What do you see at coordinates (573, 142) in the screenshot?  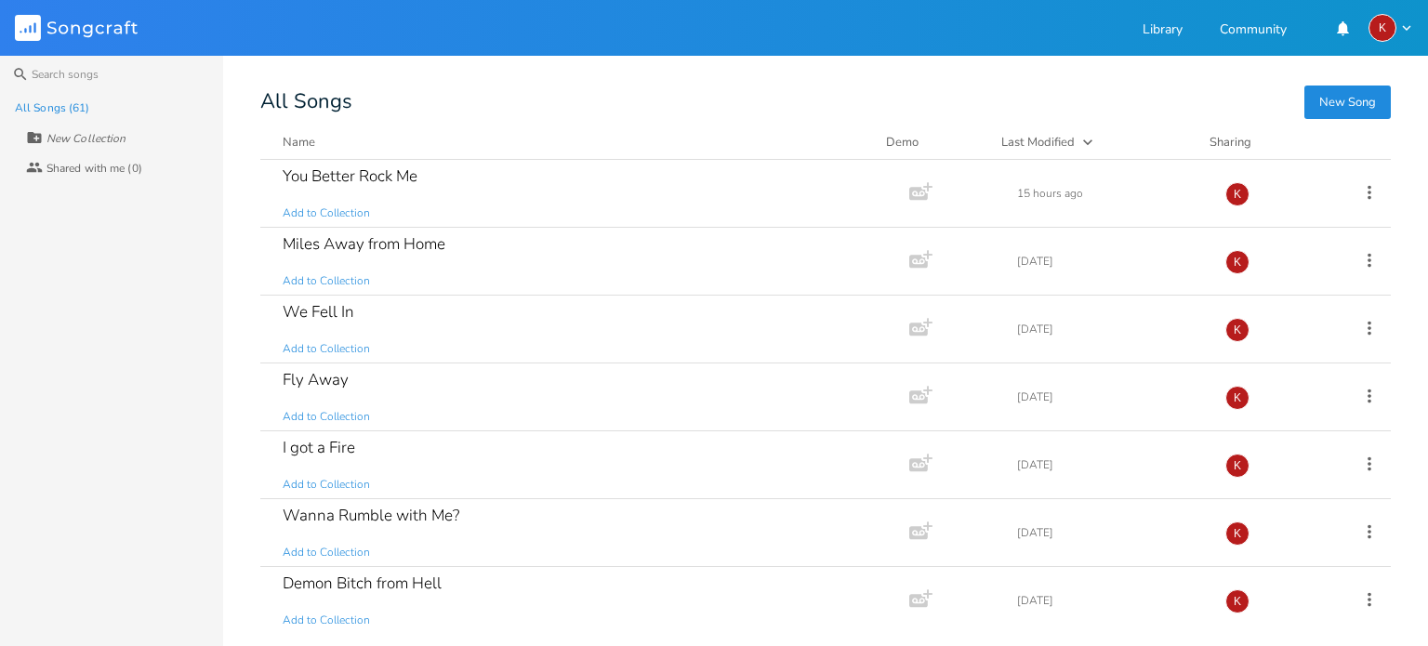 I see `button: Name` at bounding box center [573, 142].